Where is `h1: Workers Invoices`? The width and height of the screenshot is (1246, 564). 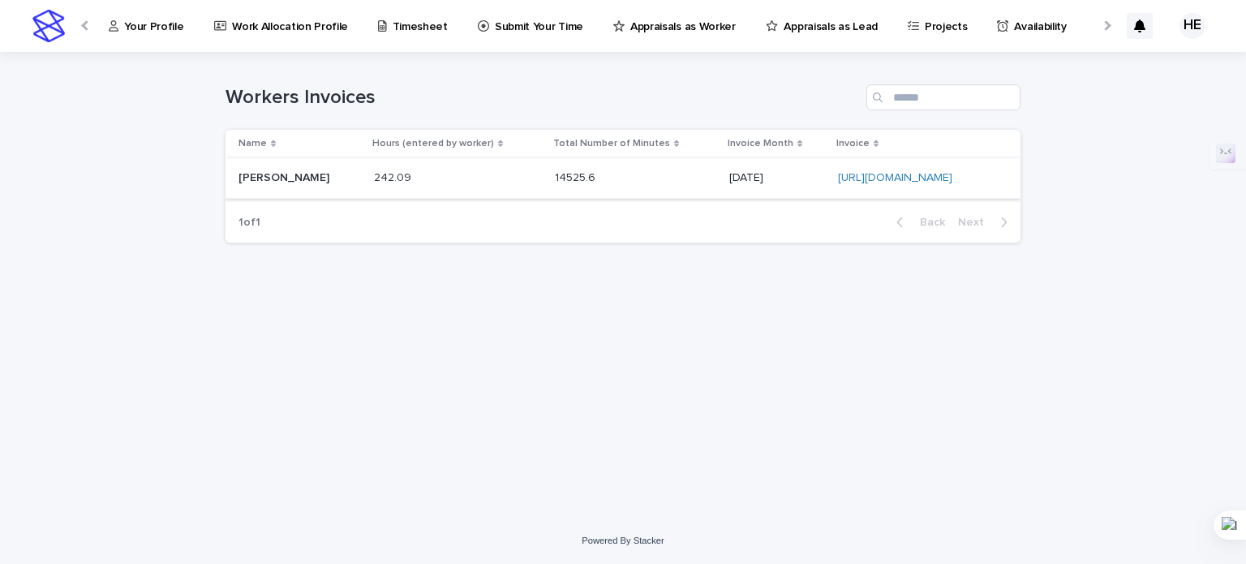 h1: Workers Invoices is located at coordinates (543, 97).